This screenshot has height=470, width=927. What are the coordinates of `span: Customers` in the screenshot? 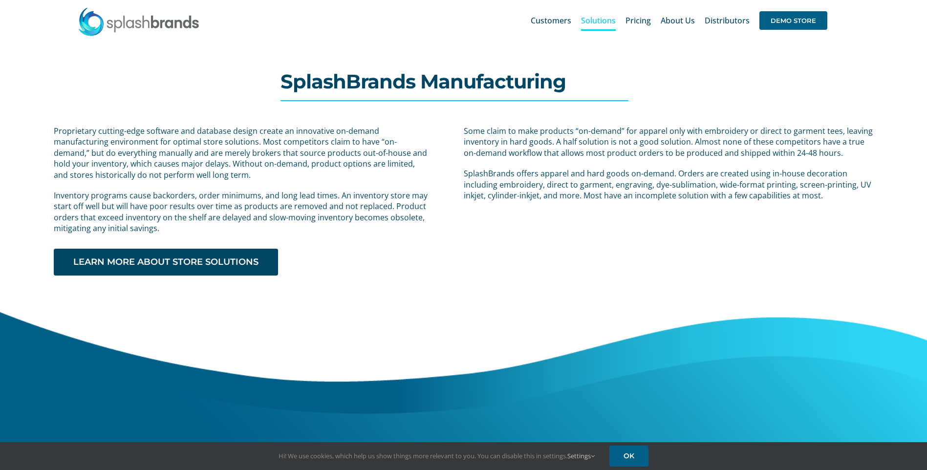 It's located at (551, 21).